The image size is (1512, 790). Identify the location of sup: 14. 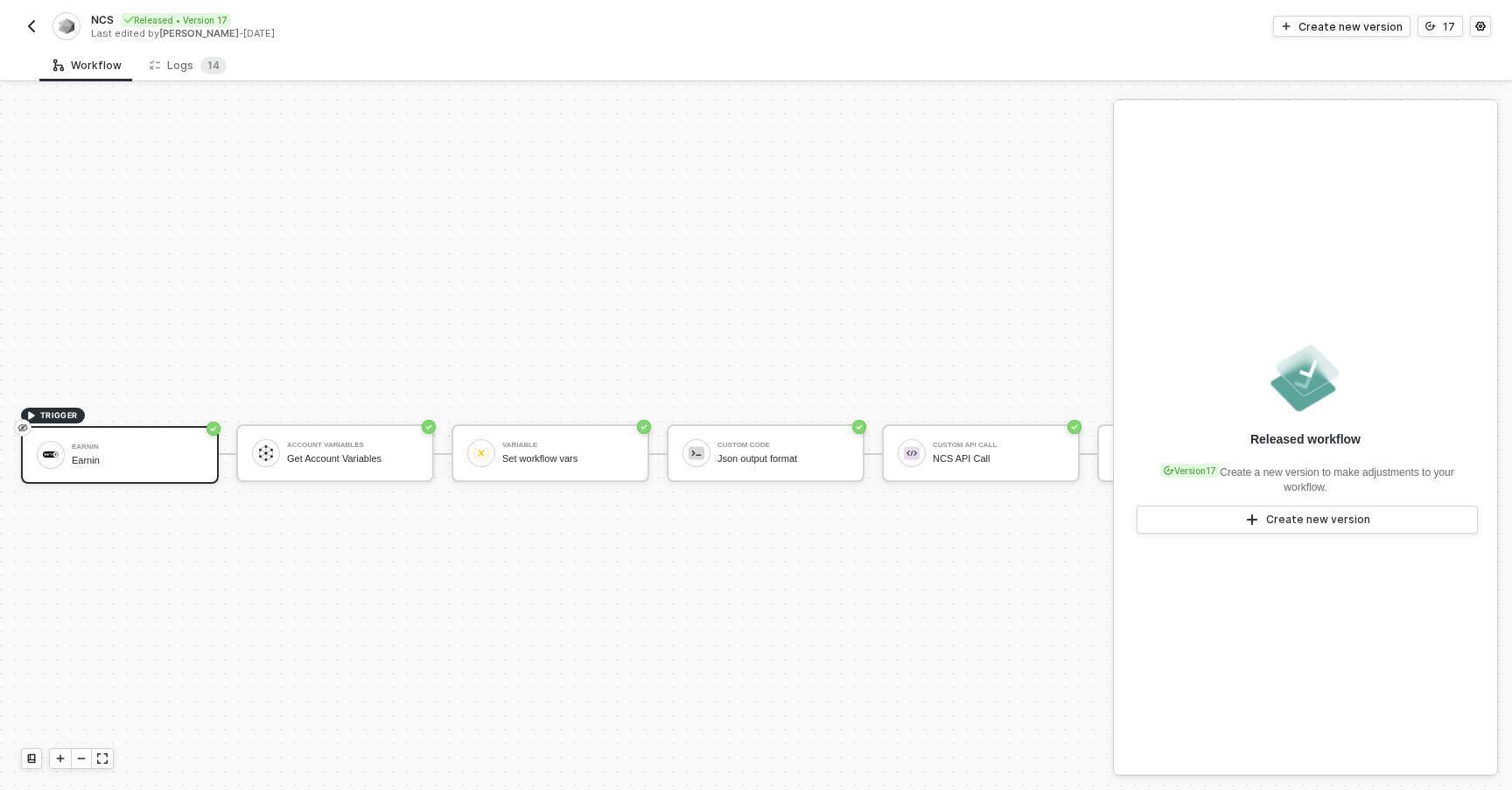
(214, 66).